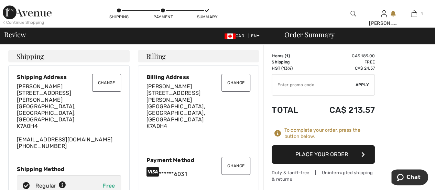  I want to click on span: EN, so click(255, 36).